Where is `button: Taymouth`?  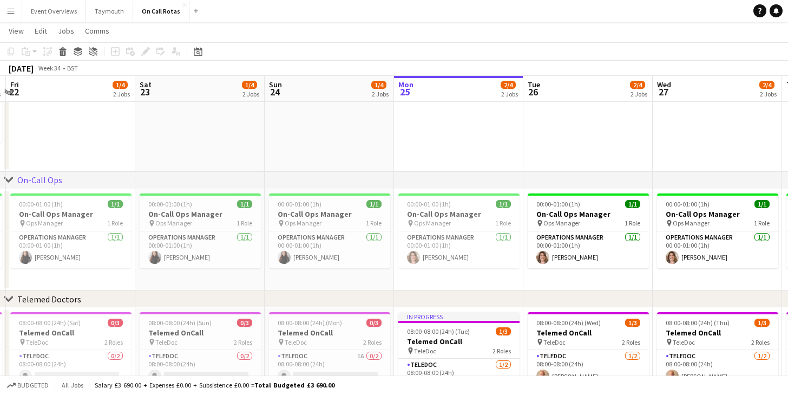
button: Taymouth is located at coordinates (109, 11).